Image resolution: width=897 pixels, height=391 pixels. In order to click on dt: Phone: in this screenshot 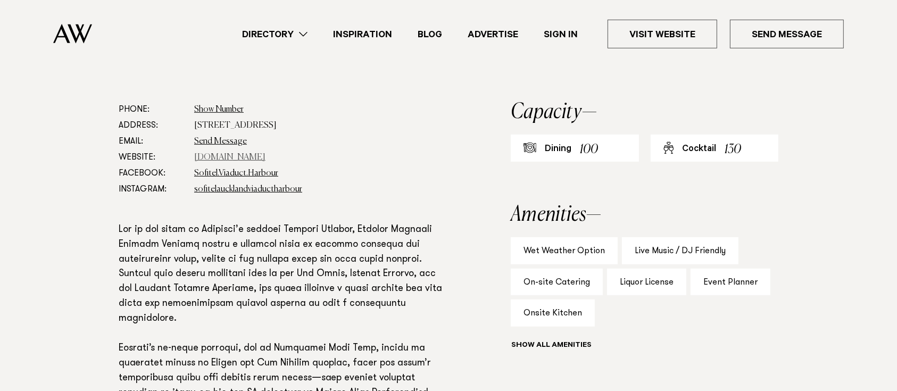, I will do `click(152, 110)`.